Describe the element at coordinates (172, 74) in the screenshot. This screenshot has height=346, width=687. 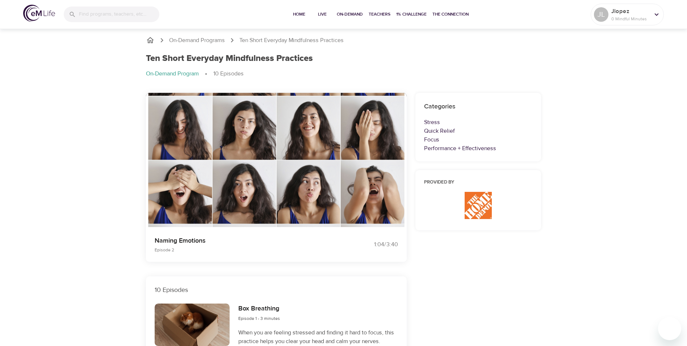
I see `p: On-Demand Program` at that location.